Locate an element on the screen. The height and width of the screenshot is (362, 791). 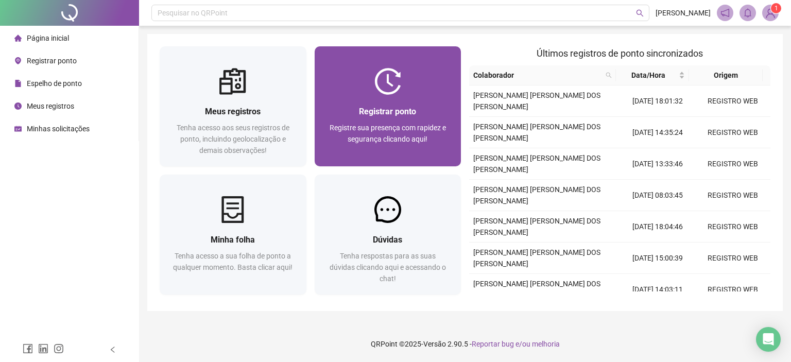
span: Minhas solicitações is located at coordinates (58, 129).